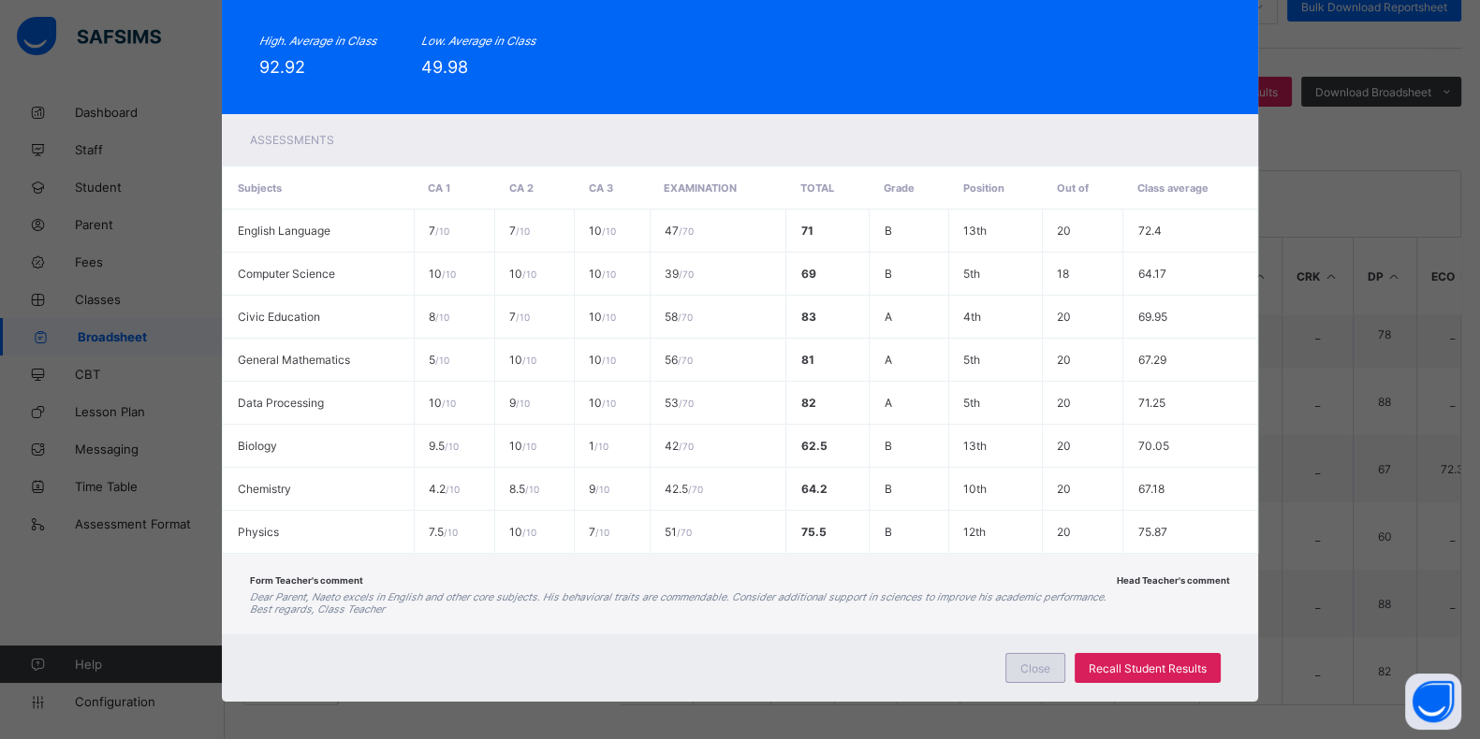 The width and height of the screenshot is (1480, 739). I want to click on span: 75.5, so click(812, 532).